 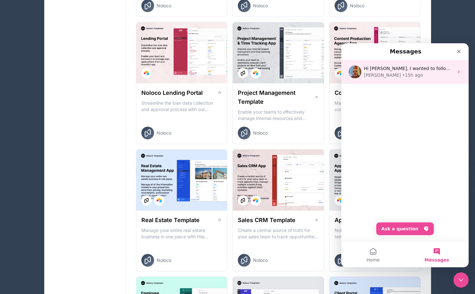 What do you see at coordinates (95, 211) in the screenshot?
I see `button: Messages` at bounding box center [95, 211].